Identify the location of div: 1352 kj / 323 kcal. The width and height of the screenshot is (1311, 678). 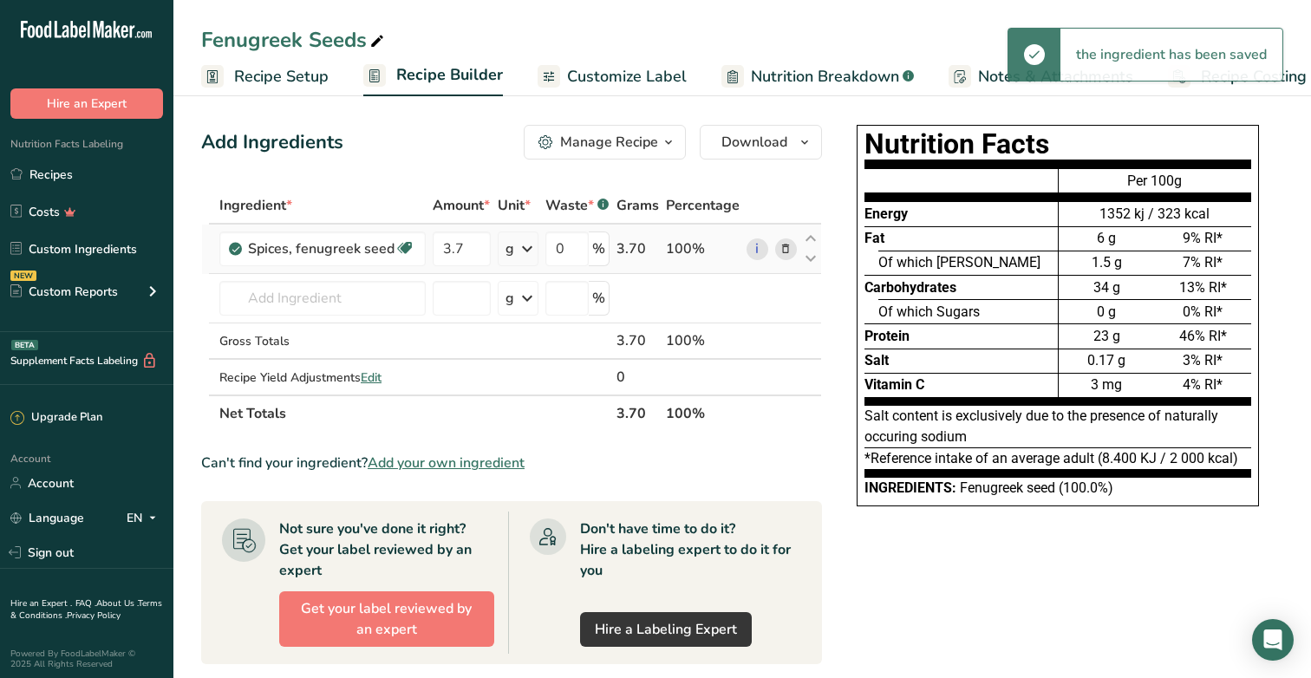
(1155, 214).